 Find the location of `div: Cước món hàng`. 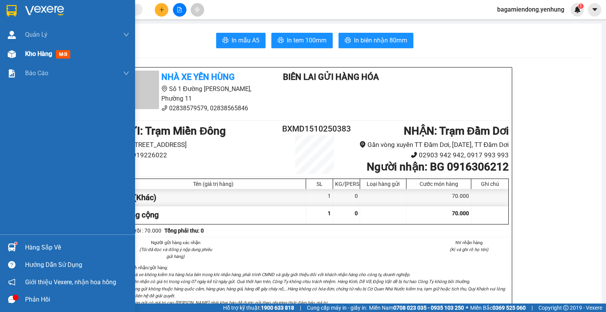

div: Cước món hàng is located at coordinates (438, 184).